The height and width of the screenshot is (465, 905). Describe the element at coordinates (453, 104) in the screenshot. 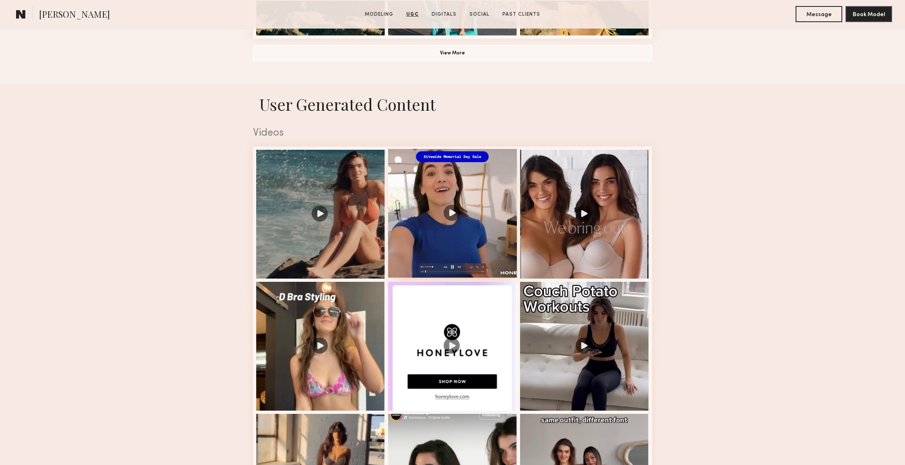

I see `h1: User Generated Content` at that location.